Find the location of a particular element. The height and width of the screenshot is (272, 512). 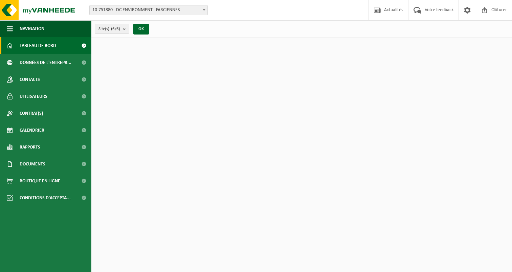

span: Tableau de bord is located at coordinates (38, 46).